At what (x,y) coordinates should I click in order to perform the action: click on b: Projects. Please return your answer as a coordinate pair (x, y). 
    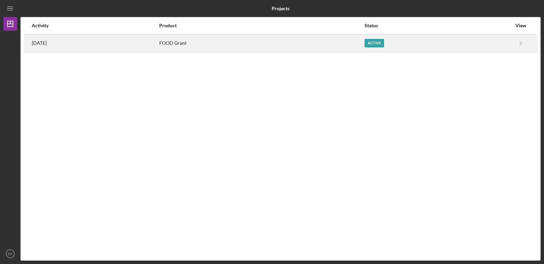
    Looking at the image, I should click on (280, 9).